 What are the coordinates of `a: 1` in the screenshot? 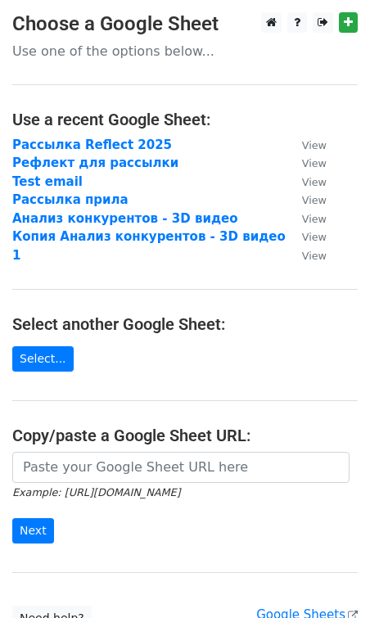 It's located at (16, 255).